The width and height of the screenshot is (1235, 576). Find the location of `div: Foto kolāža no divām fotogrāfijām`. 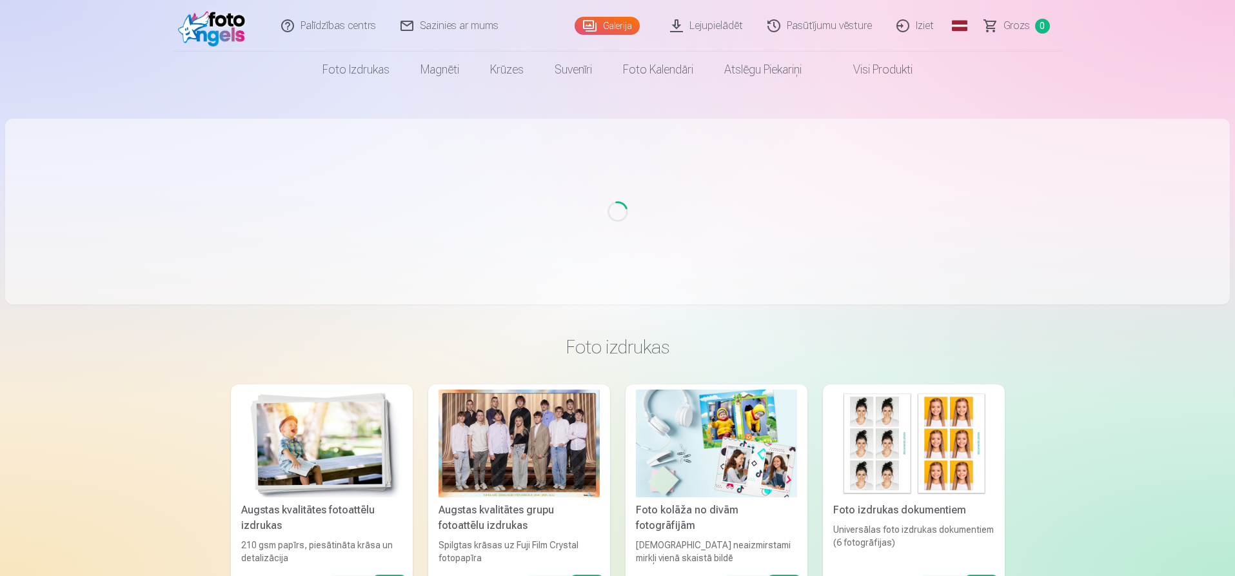

div: Foto kolāža no divām fotogrāfijām is located at coordinates (717, 518).